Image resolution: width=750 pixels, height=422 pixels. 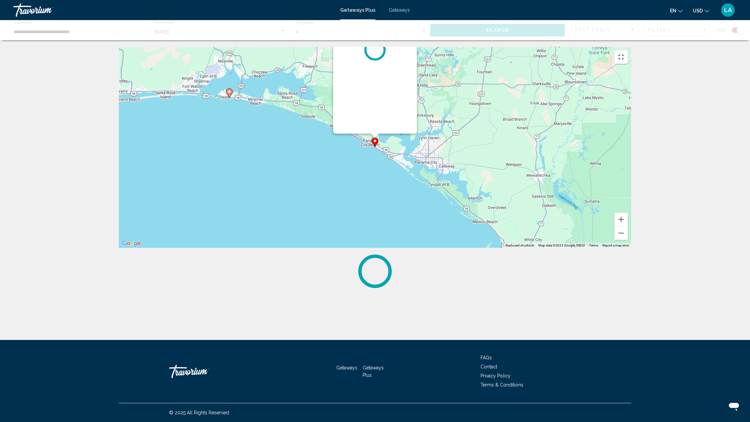 I want to click on button: Toggle fullscreen view, so click(x=621, y=57).